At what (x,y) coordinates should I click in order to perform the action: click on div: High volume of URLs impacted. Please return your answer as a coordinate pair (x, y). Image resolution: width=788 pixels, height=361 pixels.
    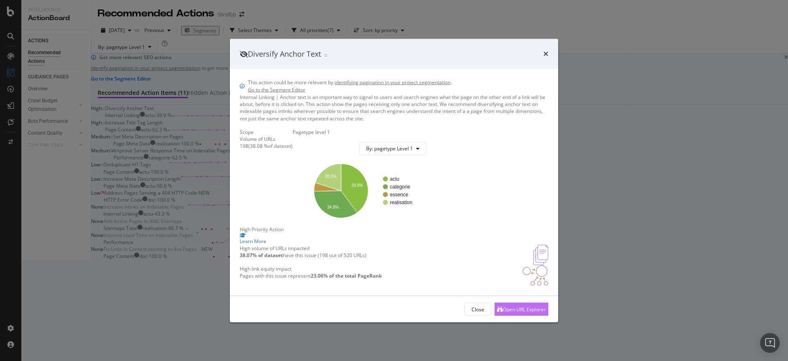
    Looking at the image, I should click on (303, 248).